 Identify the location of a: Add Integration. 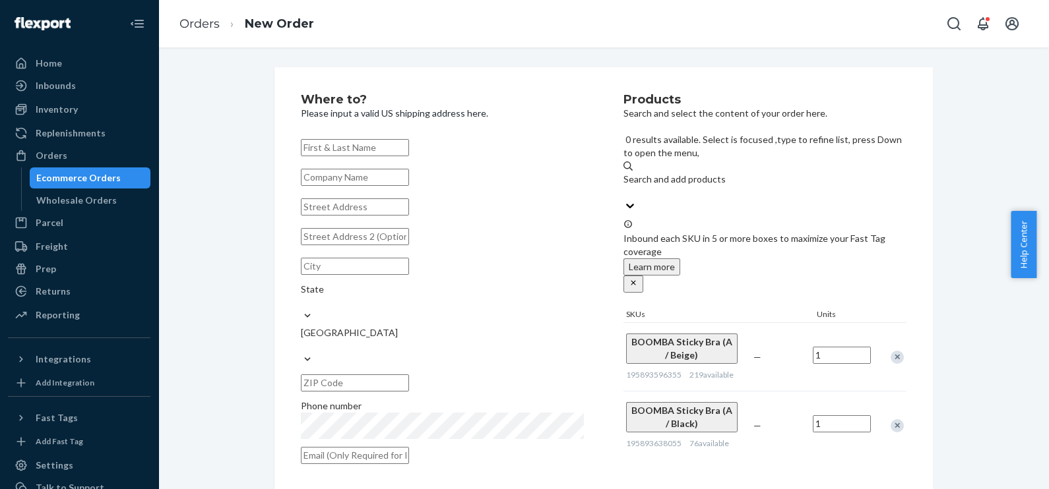
(79, 383).